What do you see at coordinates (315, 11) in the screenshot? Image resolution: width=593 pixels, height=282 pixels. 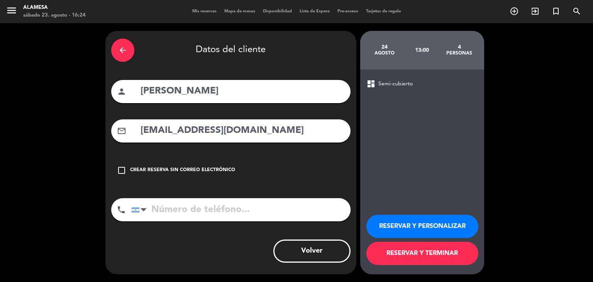 I see `span: Lista de Espera` at bounding box center [315, 11].